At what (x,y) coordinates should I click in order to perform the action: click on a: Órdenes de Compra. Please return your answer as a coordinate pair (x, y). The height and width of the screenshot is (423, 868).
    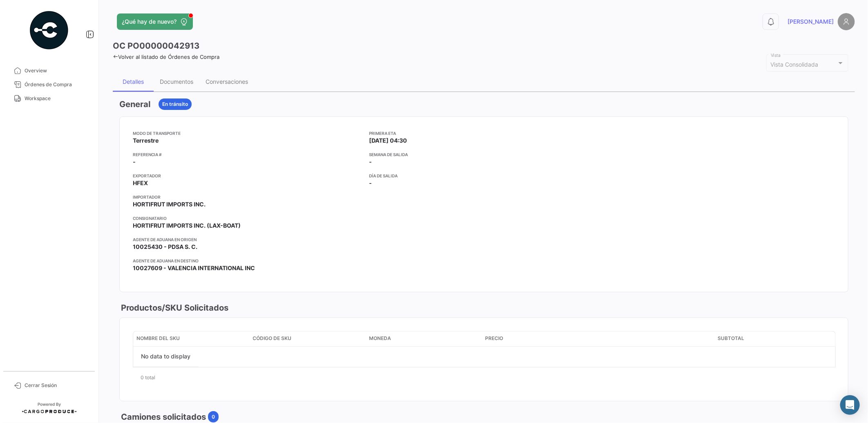
    Looking at the image, I should click on (49, 85).